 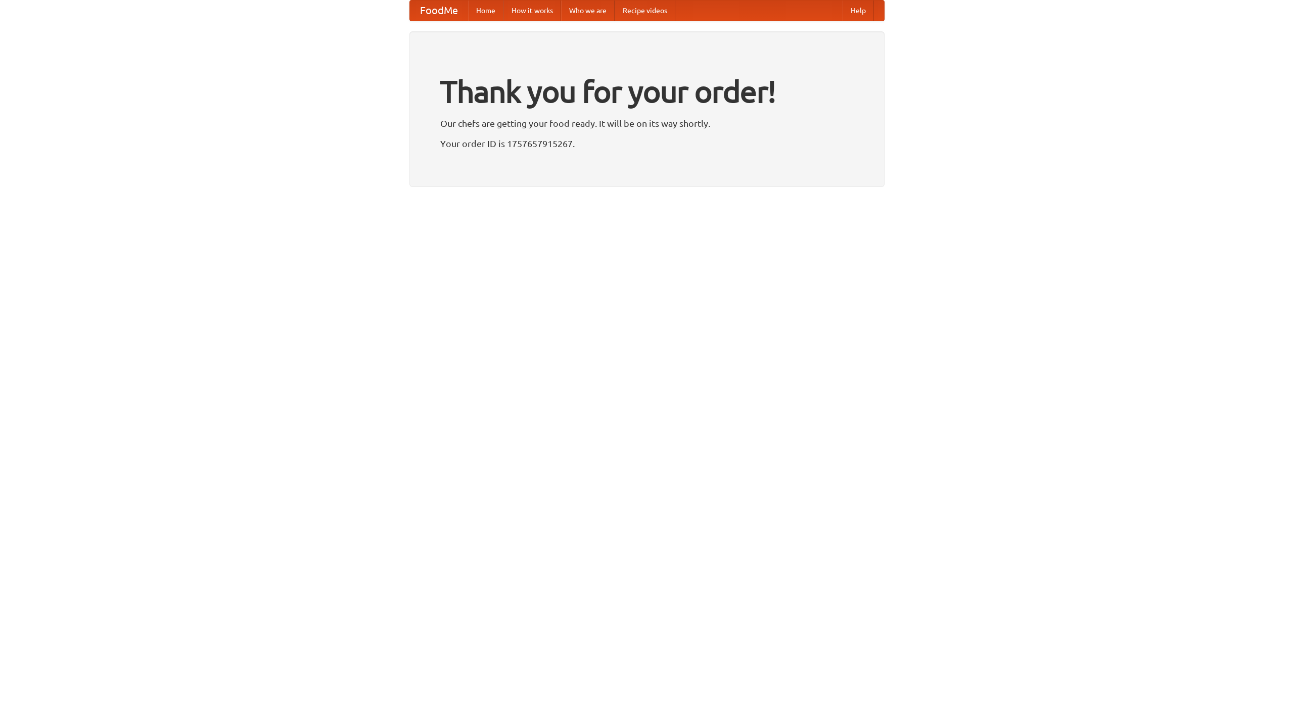 I want to click on a: Recipe videos, so click(x=645, y=11).